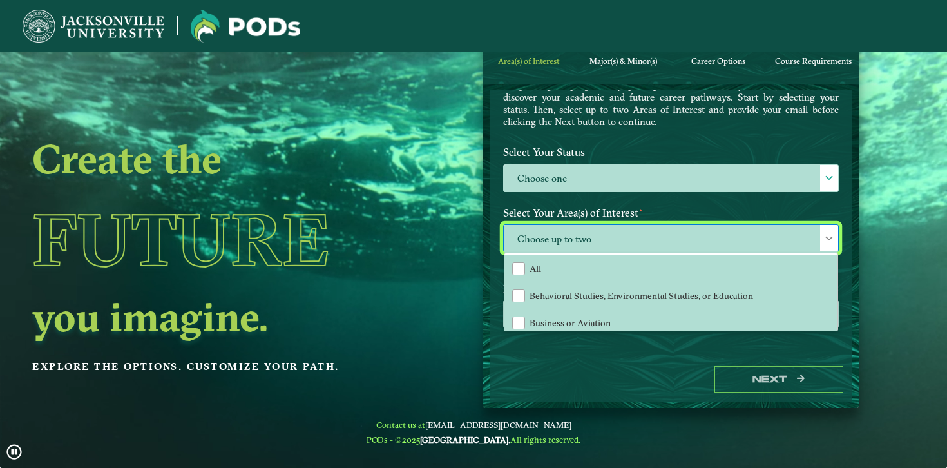 This screenshot has width=947, height=468. I want to click on span: Behavioral Studies, Environmental Studies, or Education, so click(641, 296).